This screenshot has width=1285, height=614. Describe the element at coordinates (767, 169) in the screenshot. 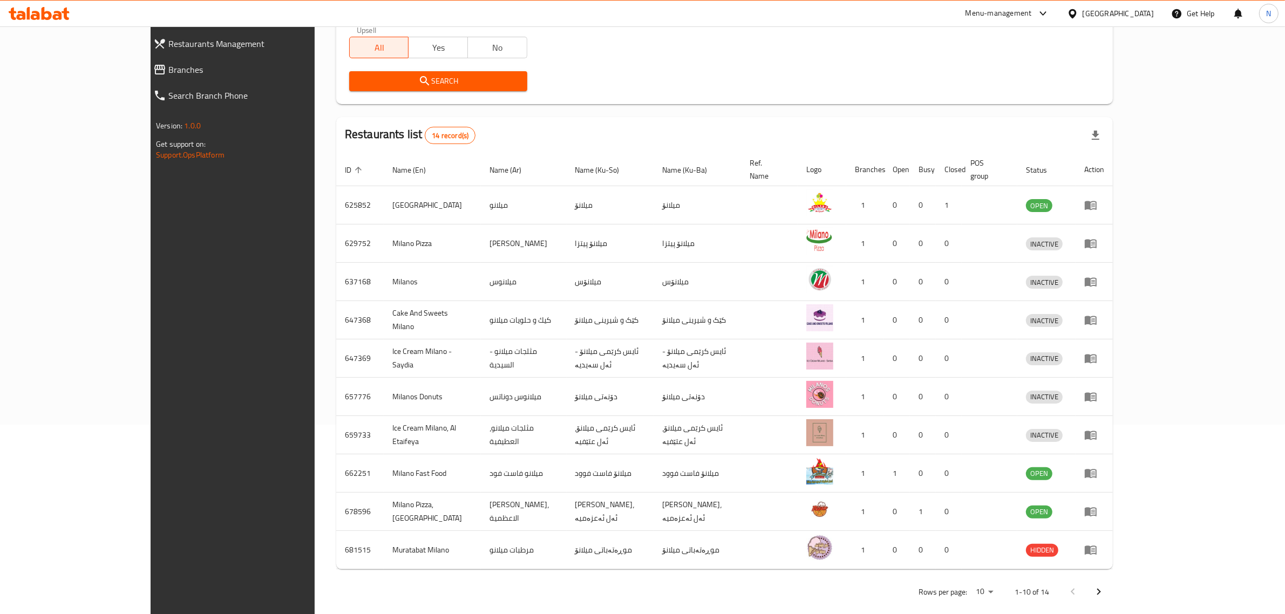

I see `span: Ref. Name` at that location.